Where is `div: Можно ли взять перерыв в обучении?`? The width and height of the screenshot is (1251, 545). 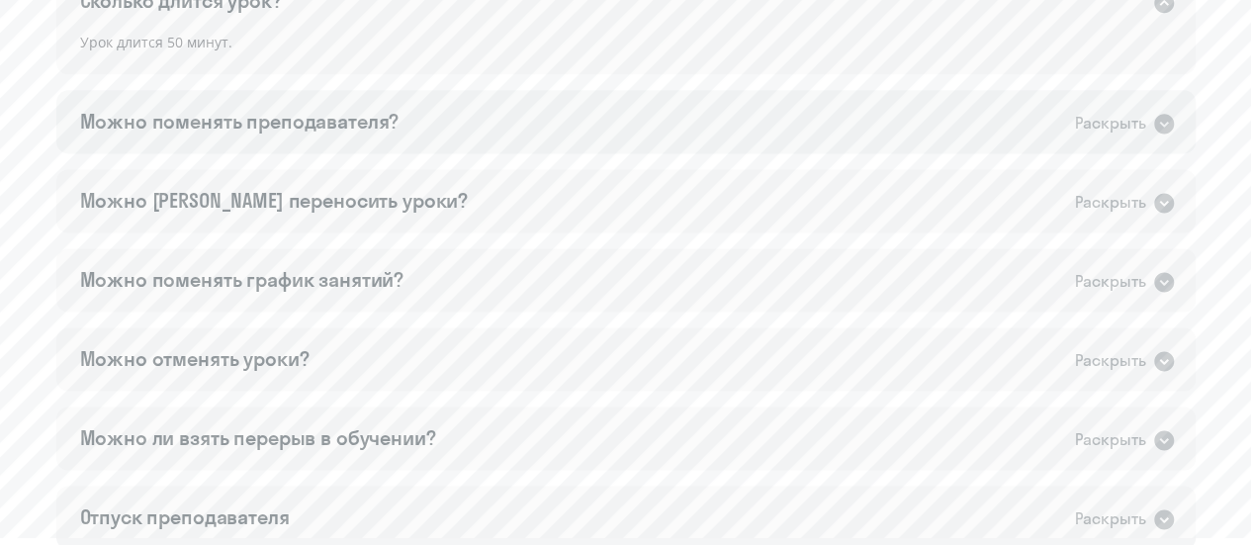 div: Можно ли взять перерыв в обучении? is located at coordinates (258, 438).